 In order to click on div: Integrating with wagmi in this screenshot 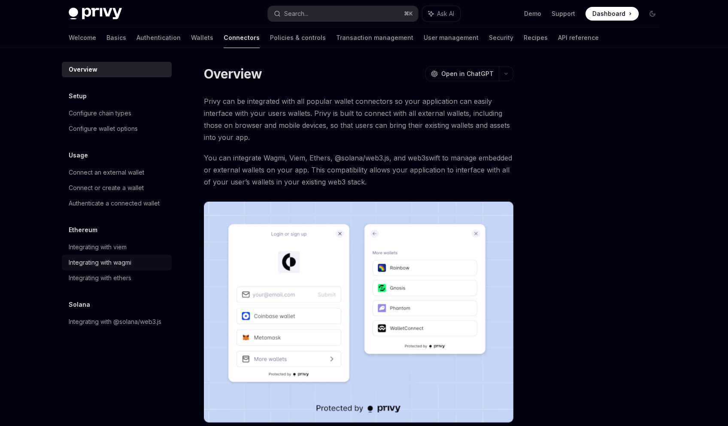, I will do `click(100, 263)`.